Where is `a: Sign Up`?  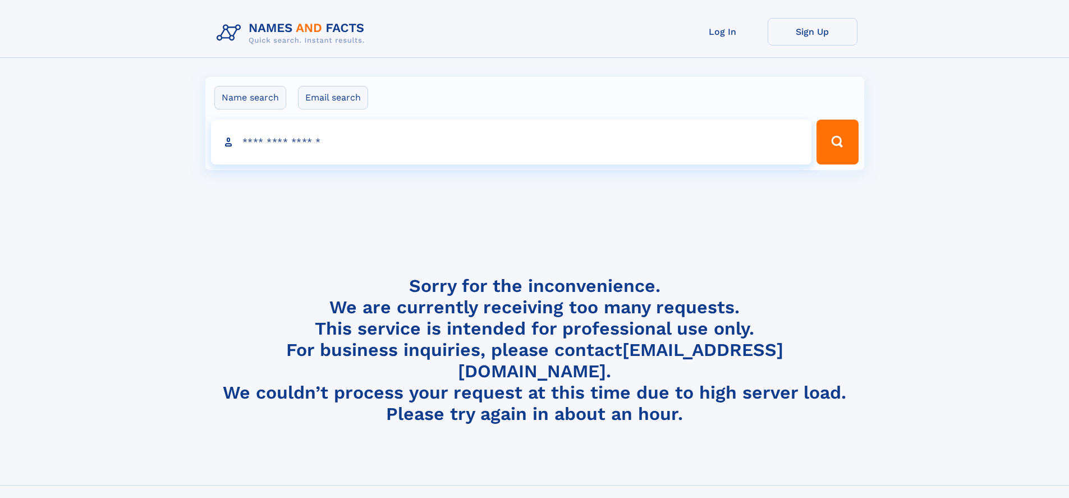
a: Sign Up is located at coordinates (812, 31).